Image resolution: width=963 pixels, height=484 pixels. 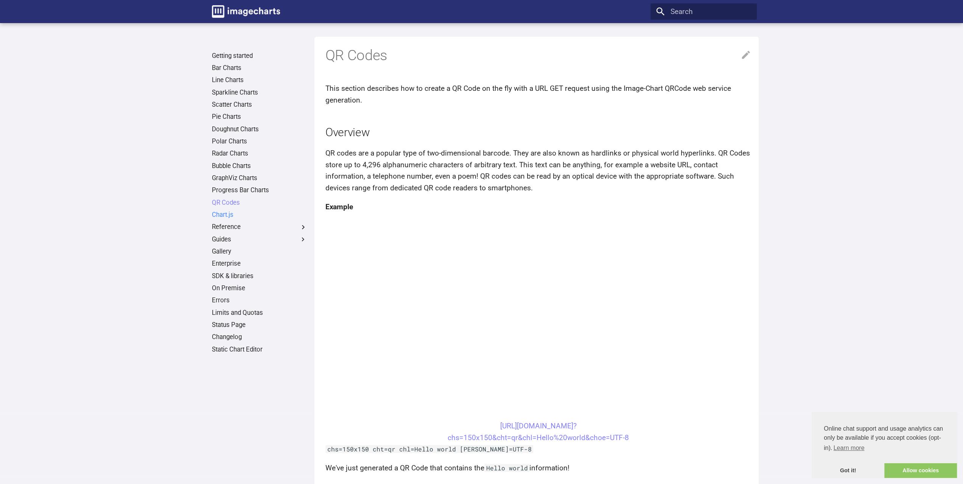 I want to click on a: Status Page, so click(x=260, y=325).